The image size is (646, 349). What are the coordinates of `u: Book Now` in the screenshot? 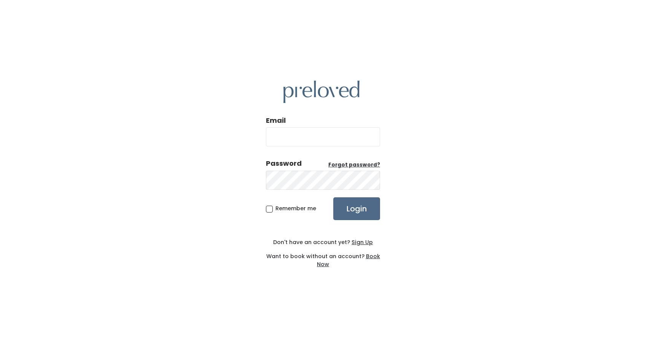 It's located at (348, 260).